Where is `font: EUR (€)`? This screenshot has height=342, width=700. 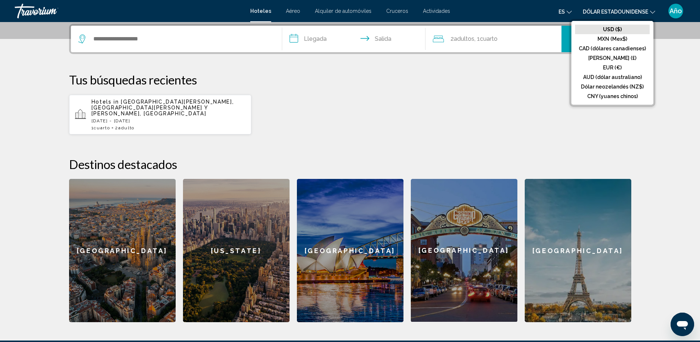
font: EUR (€) is located at coordinates (612, 68).